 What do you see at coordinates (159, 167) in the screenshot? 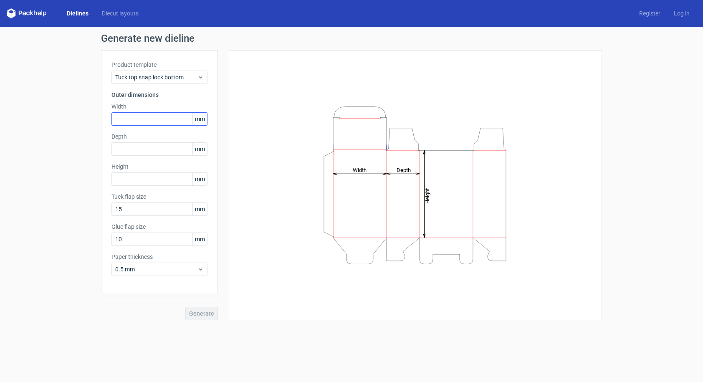
I see `label: Height` at bounding box center [159, 167].